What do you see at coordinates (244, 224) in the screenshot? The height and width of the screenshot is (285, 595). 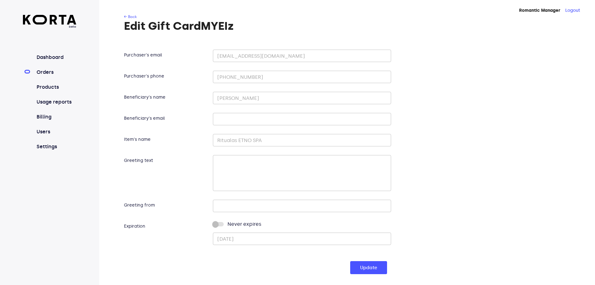 I see `span: Never expires` at bounding box center [244, 224].